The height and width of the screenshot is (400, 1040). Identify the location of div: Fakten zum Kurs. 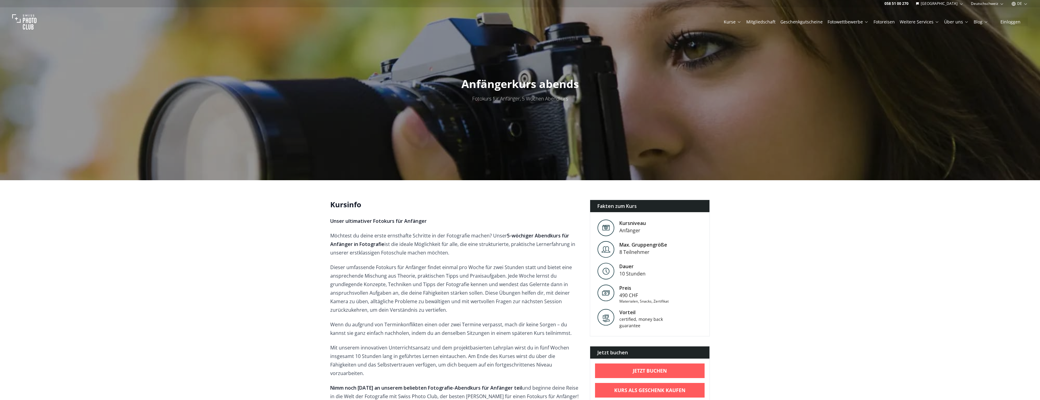
(650, 206).